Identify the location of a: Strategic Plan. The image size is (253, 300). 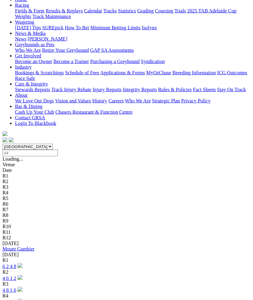
(166, 101).